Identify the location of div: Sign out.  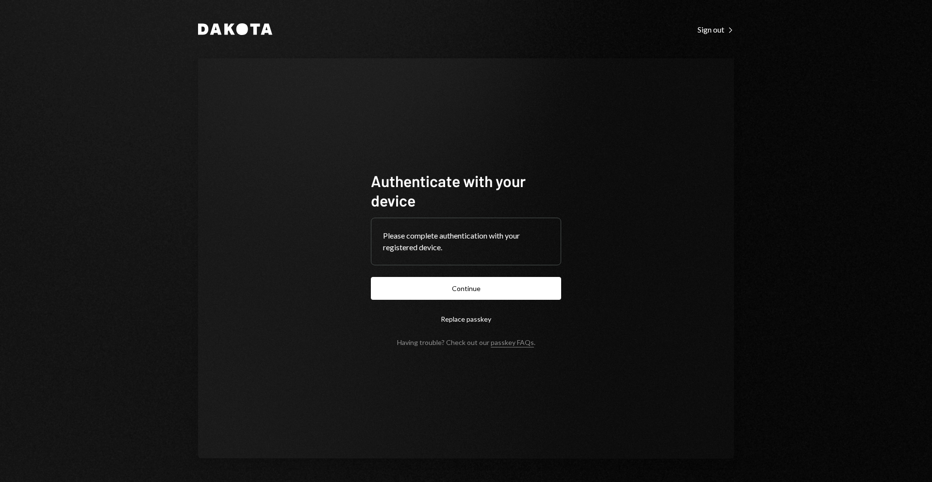
(716, 30).